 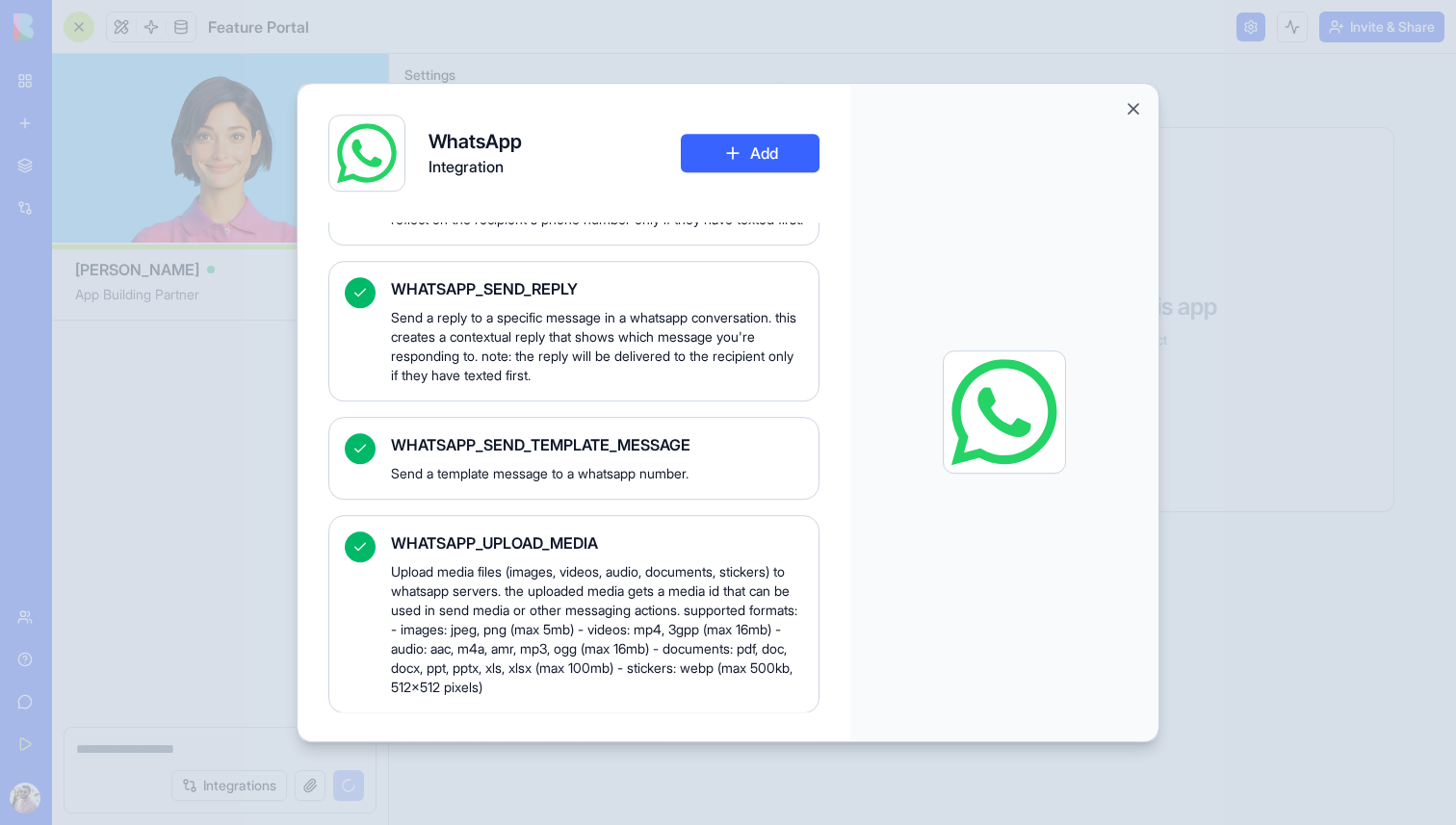 I want to click on span: WHATSAPP_SEND_TEMPLATE_MESSAGE, so click(x=597, y=445).